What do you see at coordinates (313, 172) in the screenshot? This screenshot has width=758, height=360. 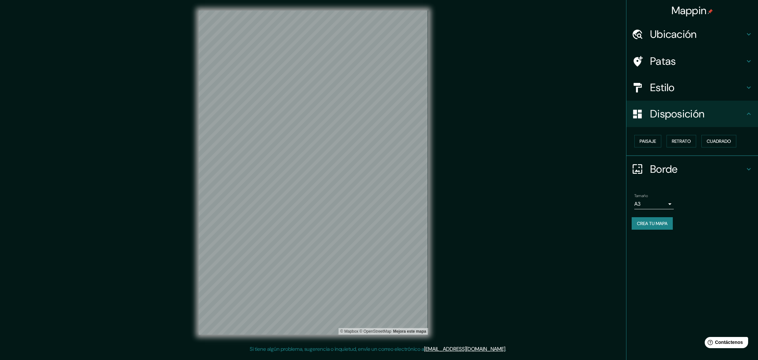 I see `canvas: Mapa` at bounding box center [313, 172].